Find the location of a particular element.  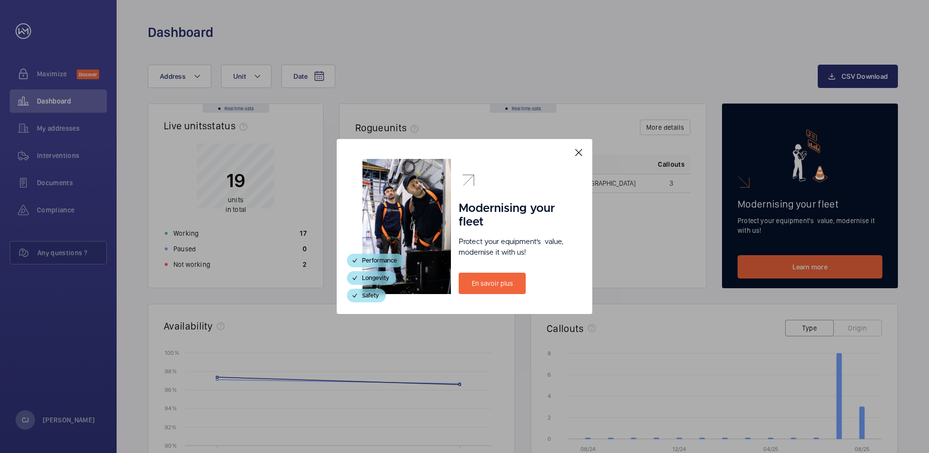

div: Performance is located at coordinates (375, 261).